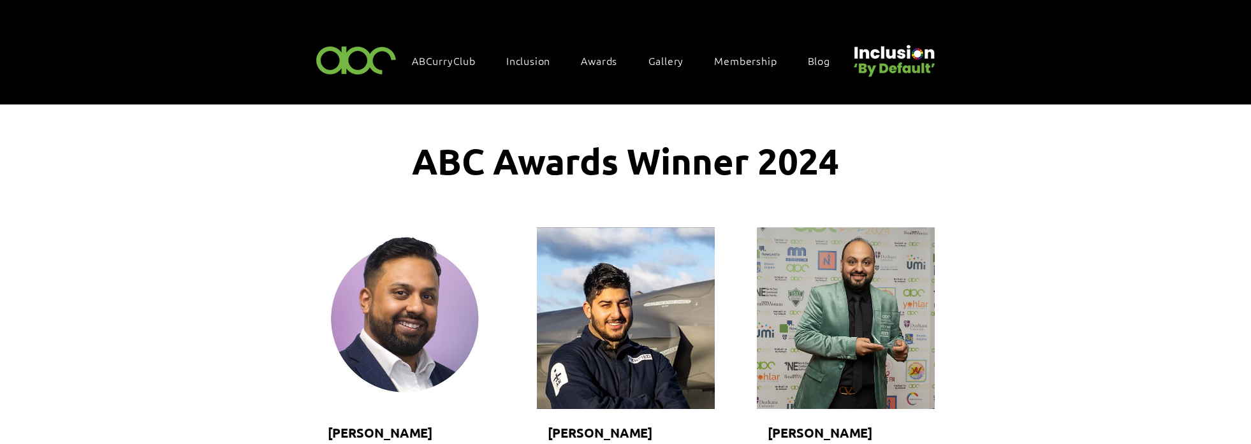 Image resolution: width=1251 pixels, height=444 pixels. Describe the element at coordinates (605, 61) in the screenshot. I see `div: Awards` at that location.